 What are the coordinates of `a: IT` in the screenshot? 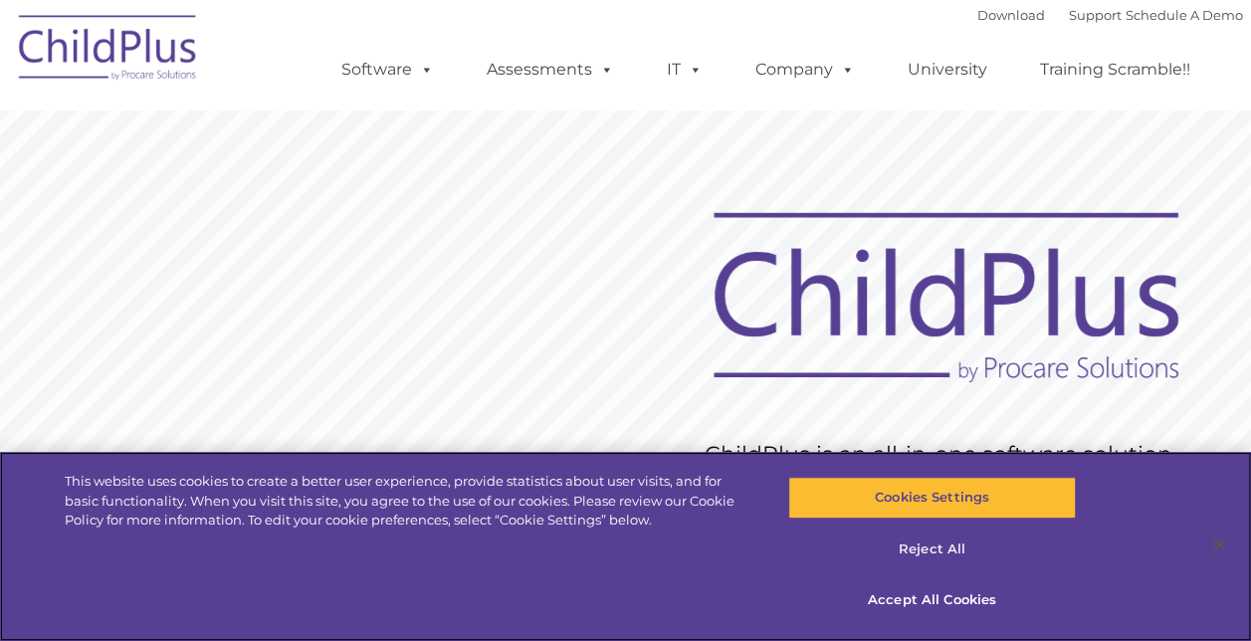 It's located at (685, 70).